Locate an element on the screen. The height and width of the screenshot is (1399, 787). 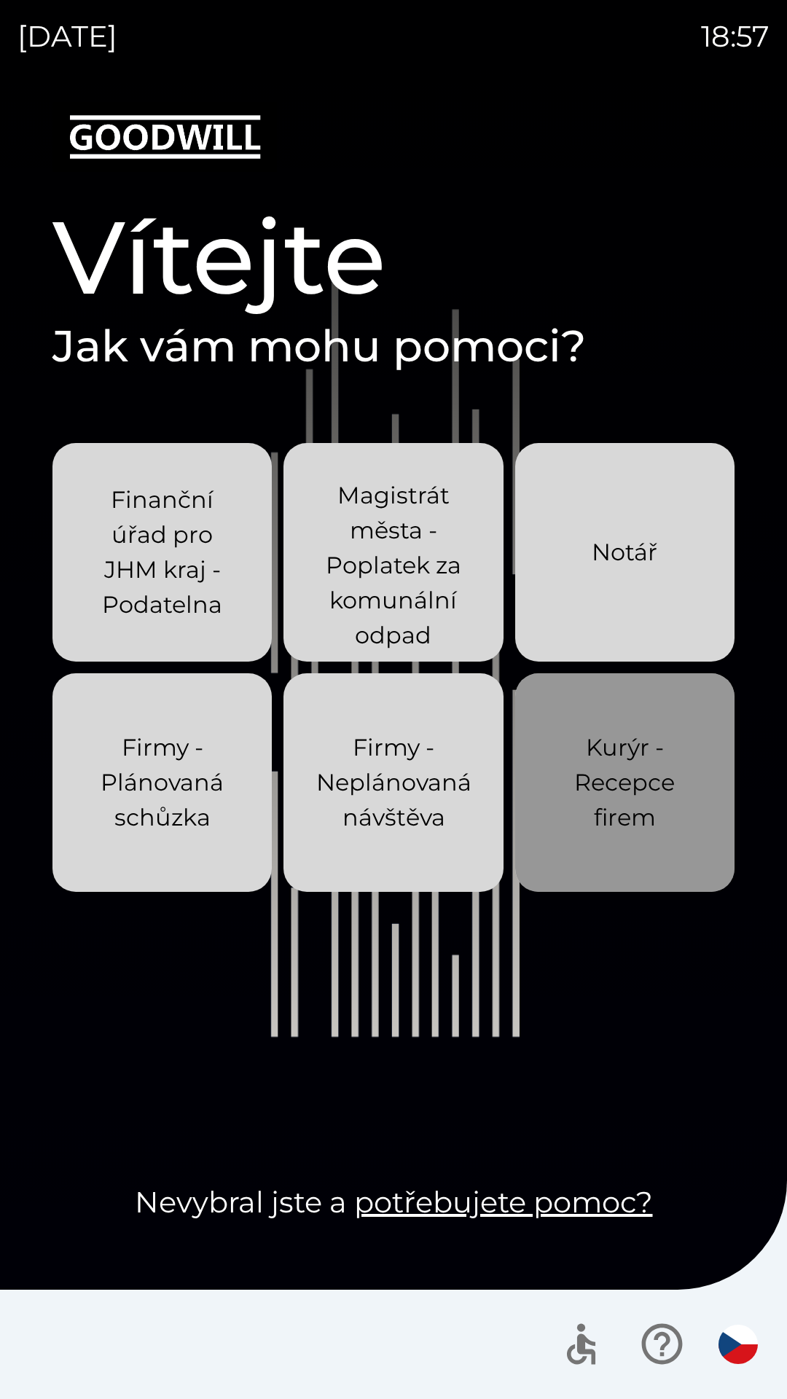
p: Firmy - Neplánovaná návštěva is located at coordinates (393, 782).